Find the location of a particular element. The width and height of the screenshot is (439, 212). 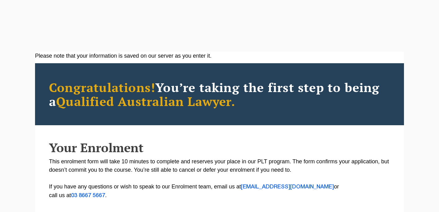

p: This enrolment form will take 10 minutes to complete and reserves your place in our PLT program. ... is located at coordinates (219, 178).